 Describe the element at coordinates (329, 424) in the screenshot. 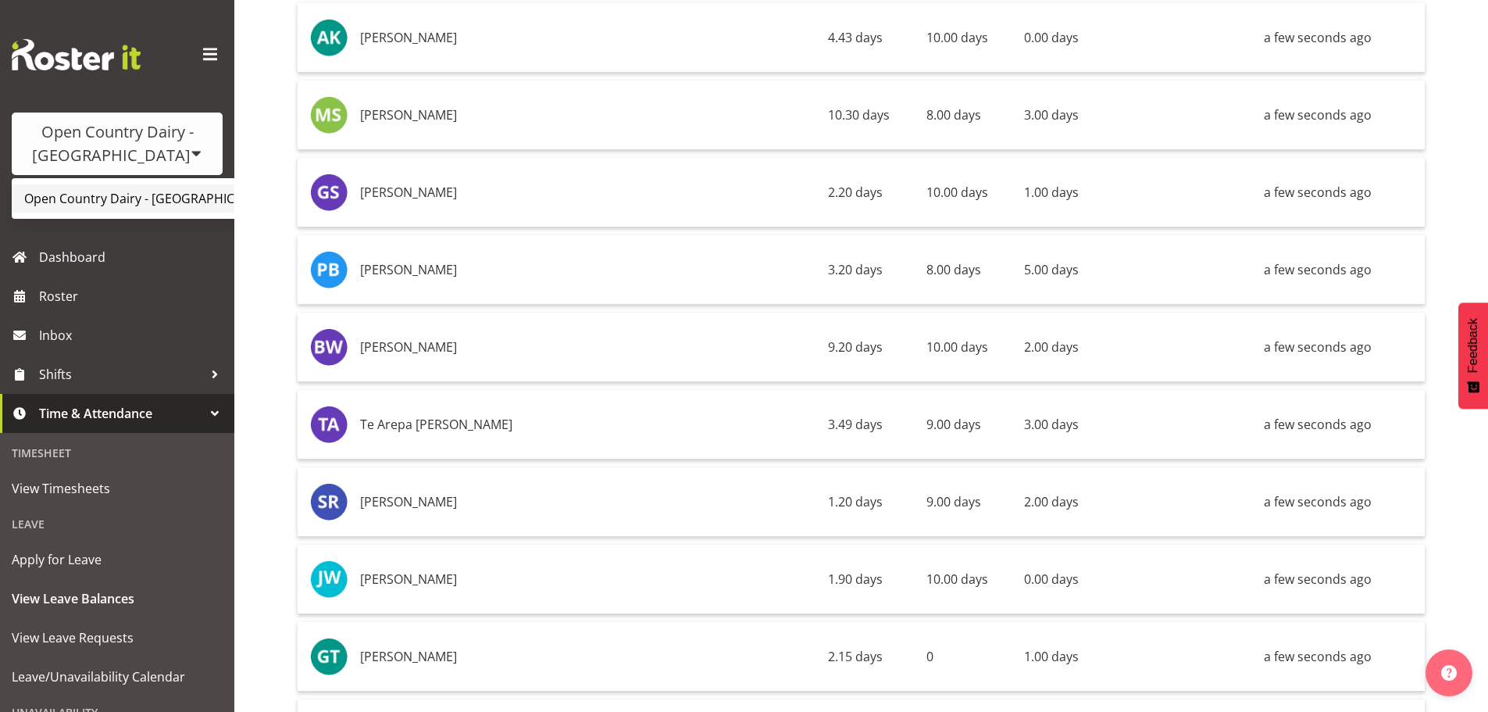

I see `img: te-arepa-wano11256.jpg` at that location.